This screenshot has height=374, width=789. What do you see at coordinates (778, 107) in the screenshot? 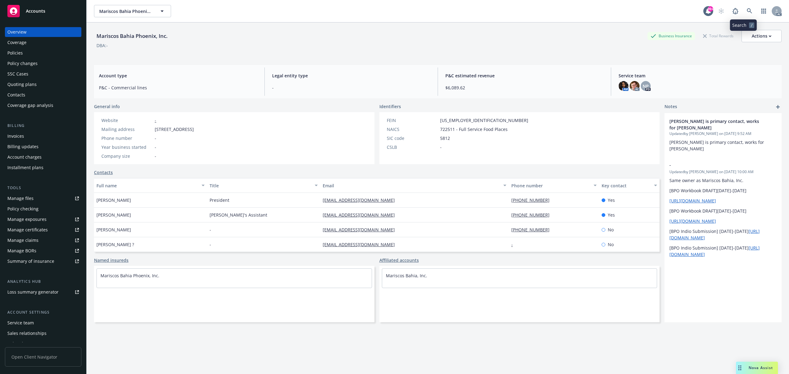
I see `a: add` at bounding box center [778, 107].